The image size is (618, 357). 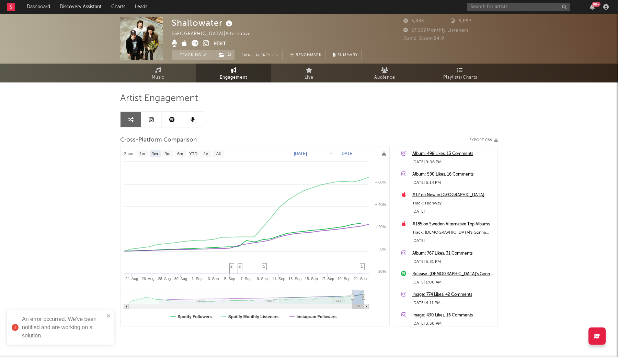 I want to click on text: YTD, so click(x=193, y=154).